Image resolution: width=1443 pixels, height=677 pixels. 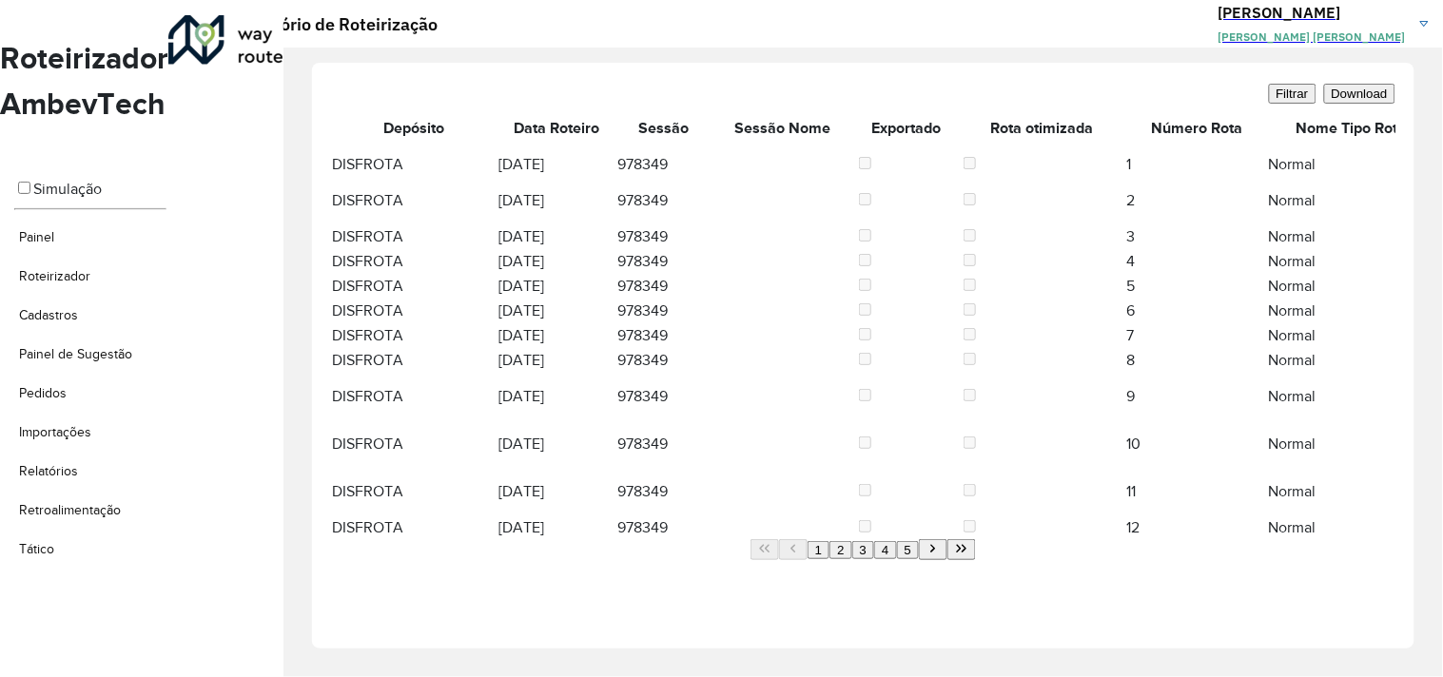 I want to click on td: 6, so click(x=1197, y=311).